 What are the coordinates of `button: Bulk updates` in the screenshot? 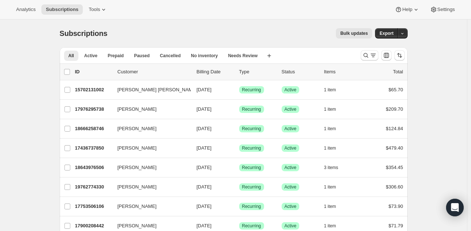 It's located at (354, 33).